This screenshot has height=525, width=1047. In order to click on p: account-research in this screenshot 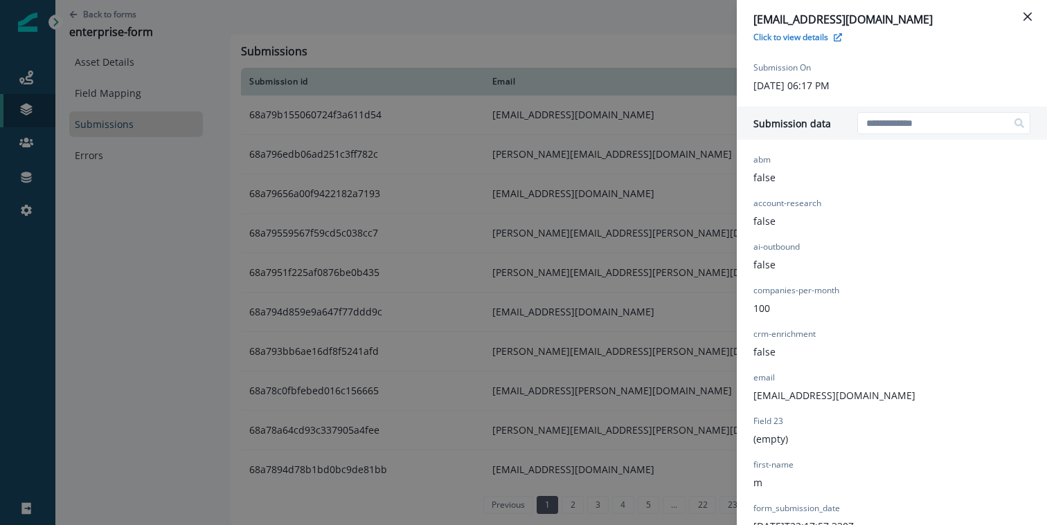, I will do `click(787, 203)`.